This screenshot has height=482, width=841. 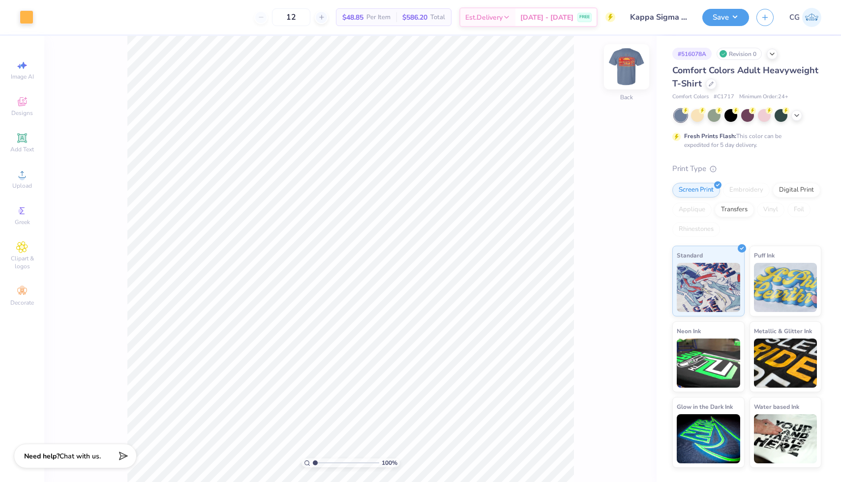 I want to click on div: Back, so click(x=626, y=97).